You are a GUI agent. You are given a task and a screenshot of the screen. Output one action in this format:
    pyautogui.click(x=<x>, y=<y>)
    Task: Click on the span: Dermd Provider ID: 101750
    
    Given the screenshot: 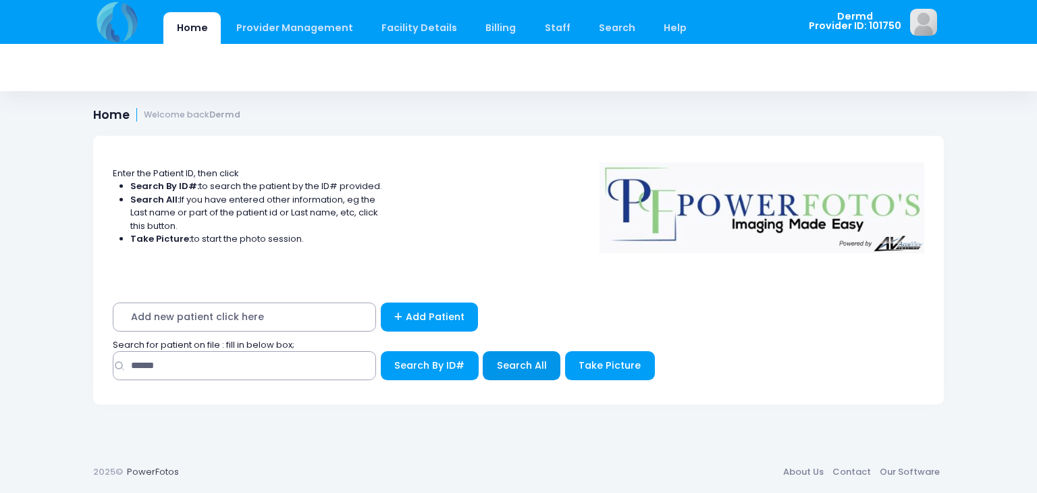 What is the action you would take?
    pyautogui.click(x=855, y=21)
    